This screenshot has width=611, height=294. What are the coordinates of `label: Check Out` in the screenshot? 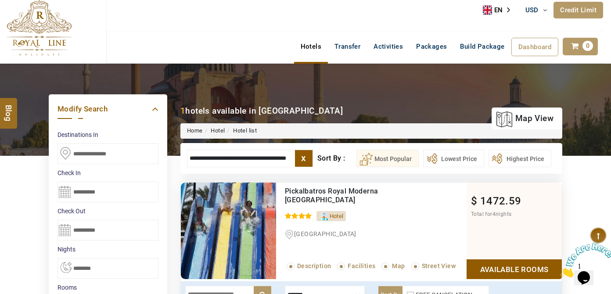 It's located at (108, 211).